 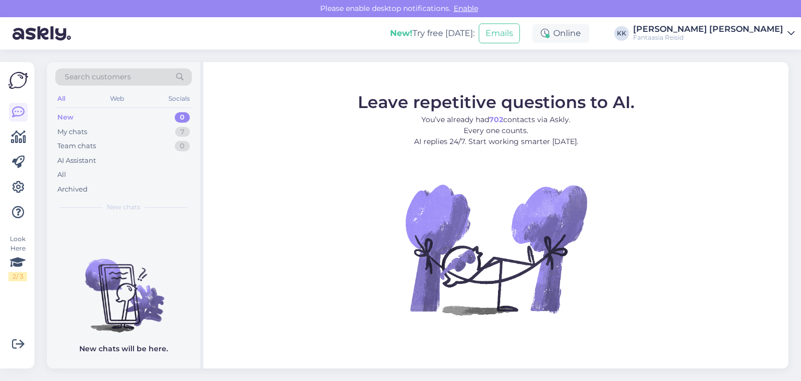 What do you see at coordinates (496, 119) in the screenshot?
I see `b: 702` at bounding box center [496, 119].